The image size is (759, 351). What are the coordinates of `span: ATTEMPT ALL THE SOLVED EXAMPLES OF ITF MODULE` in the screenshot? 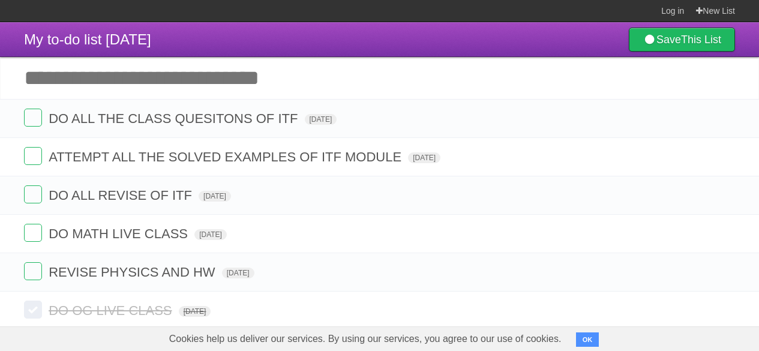 It's located at (226, 157).